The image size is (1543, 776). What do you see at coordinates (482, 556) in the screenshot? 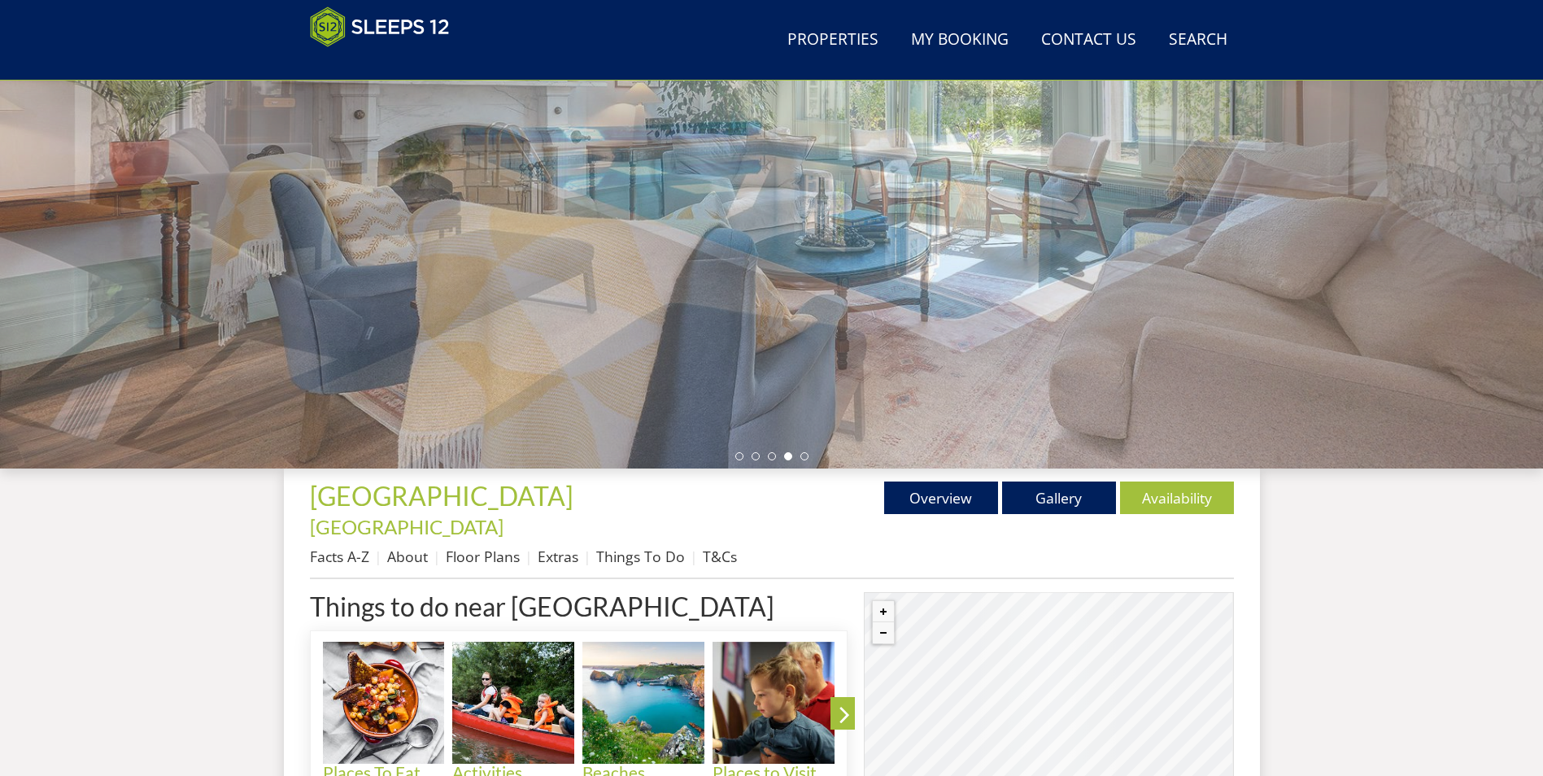
I see `a: Floor Plans` at bounding box center [482, 556].